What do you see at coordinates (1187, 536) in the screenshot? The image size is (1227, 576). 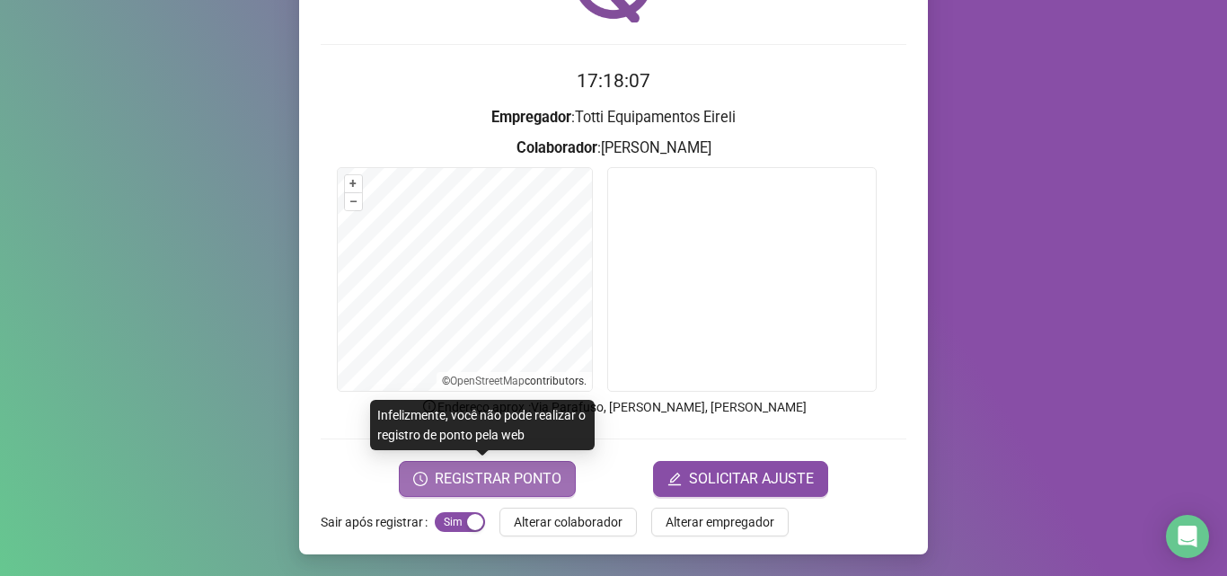 I see `div: Open Intercom Messenger` at bounding box center [1187, 536].